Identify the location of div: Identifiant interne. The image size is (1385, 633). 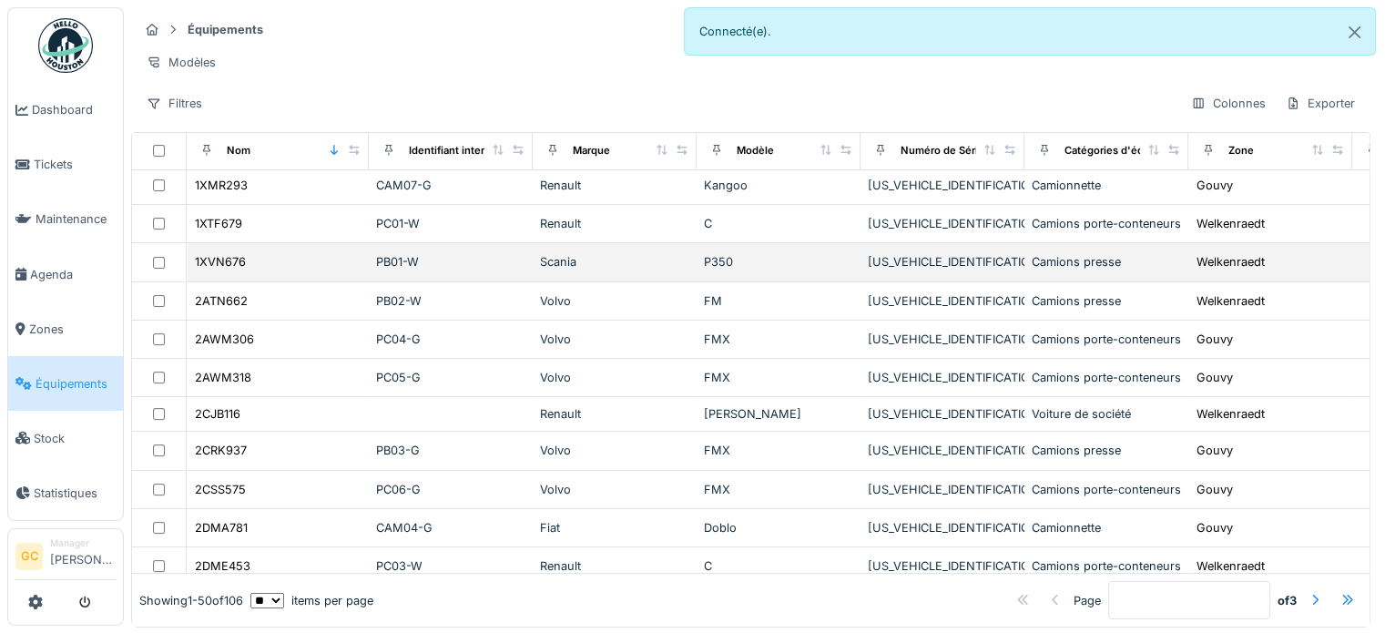
(452, 150).